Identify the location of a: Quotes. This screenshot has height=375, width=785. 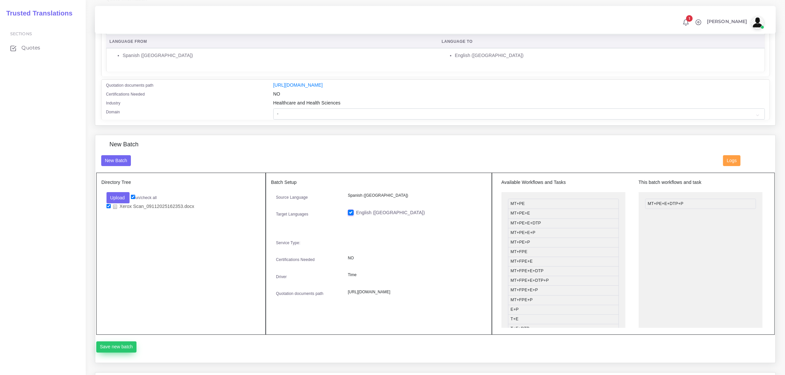
(43, 48).